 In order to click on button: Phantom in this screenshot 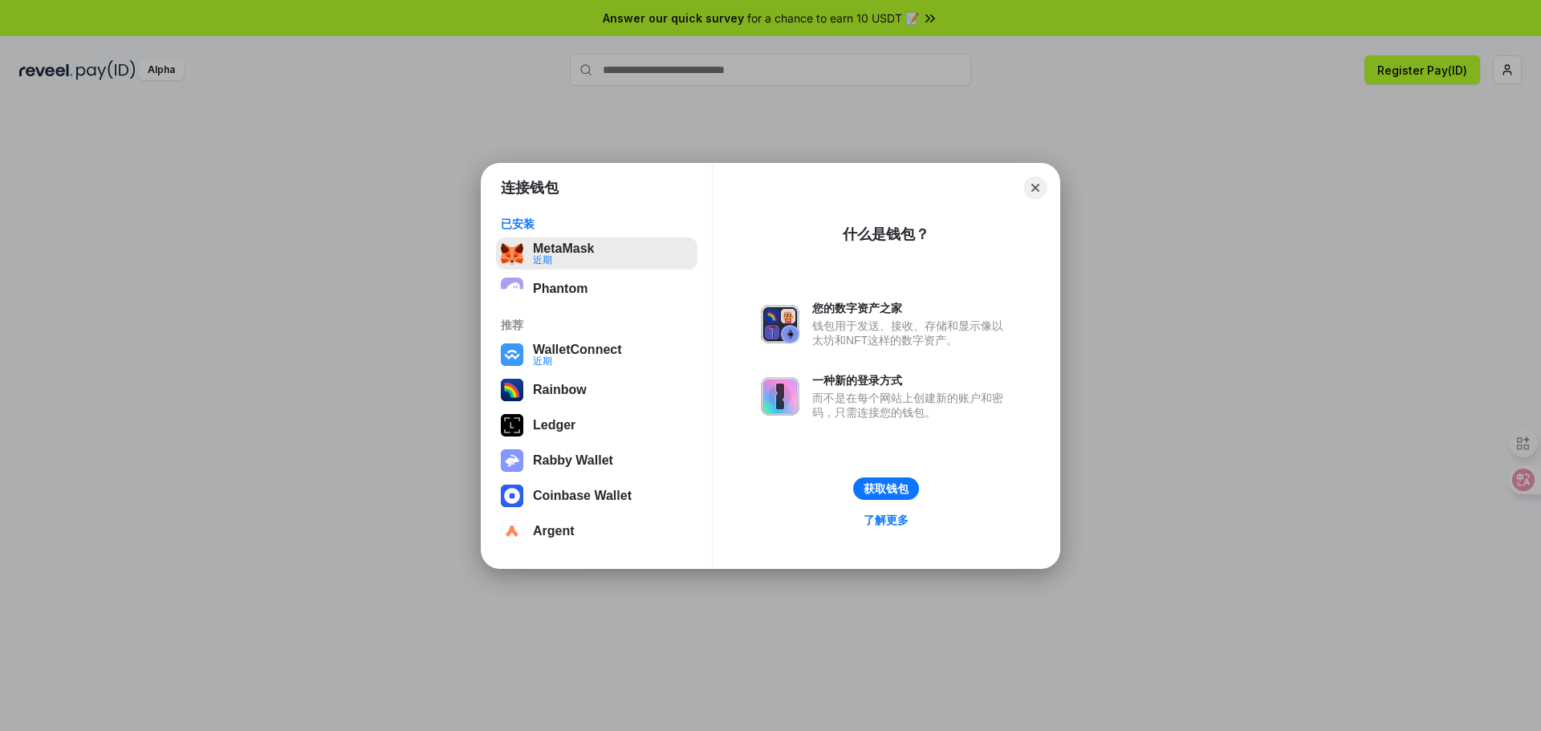, I will do `click(597, 289)`.